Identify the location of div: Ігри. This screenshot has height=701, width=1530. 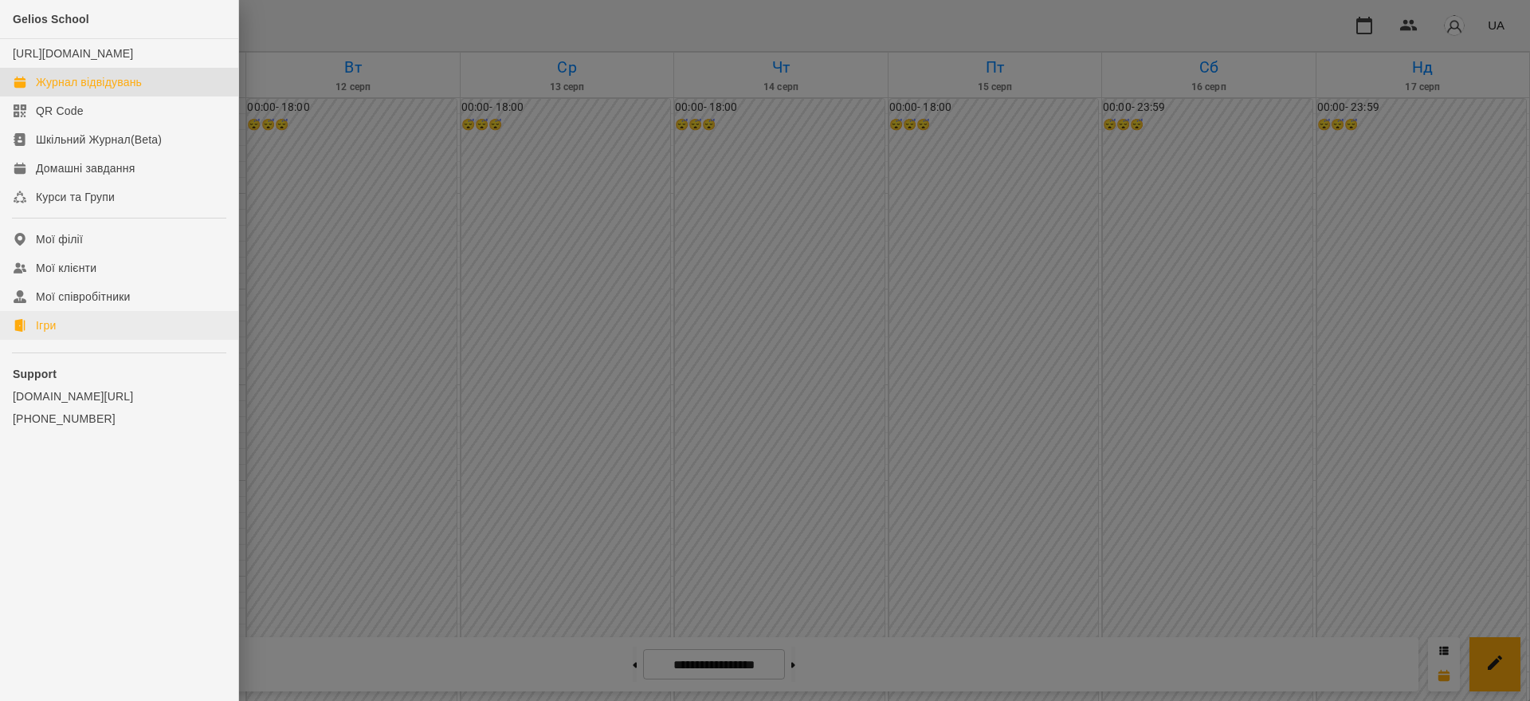
(45, 325).